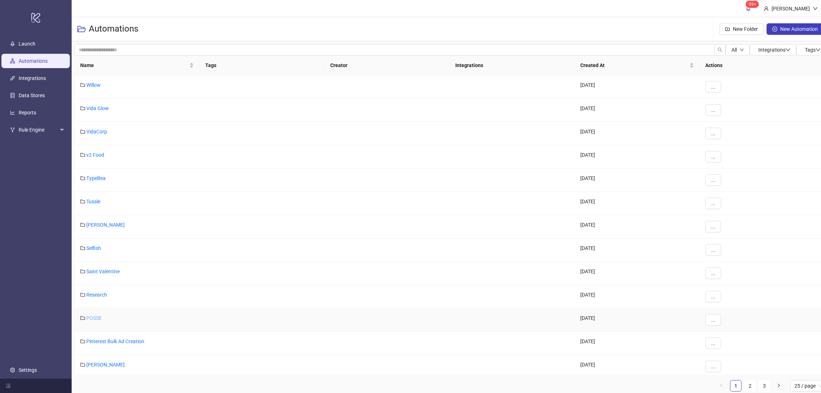  Describe the element at coordinates (103, 271) in the screenshot. I see `a: Saint Valentine` at that location.